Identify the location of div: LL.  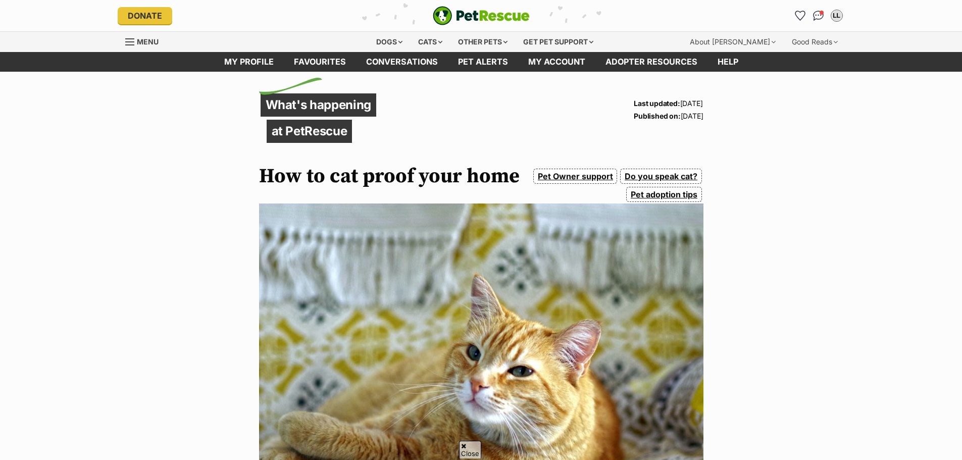
(837, 16).